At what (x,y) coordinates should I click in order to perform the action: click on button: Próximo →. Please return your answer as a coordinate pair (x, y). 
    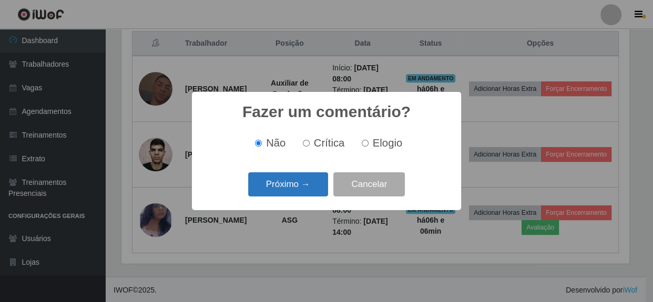
    Looking at the image, I should click on (288, 185).